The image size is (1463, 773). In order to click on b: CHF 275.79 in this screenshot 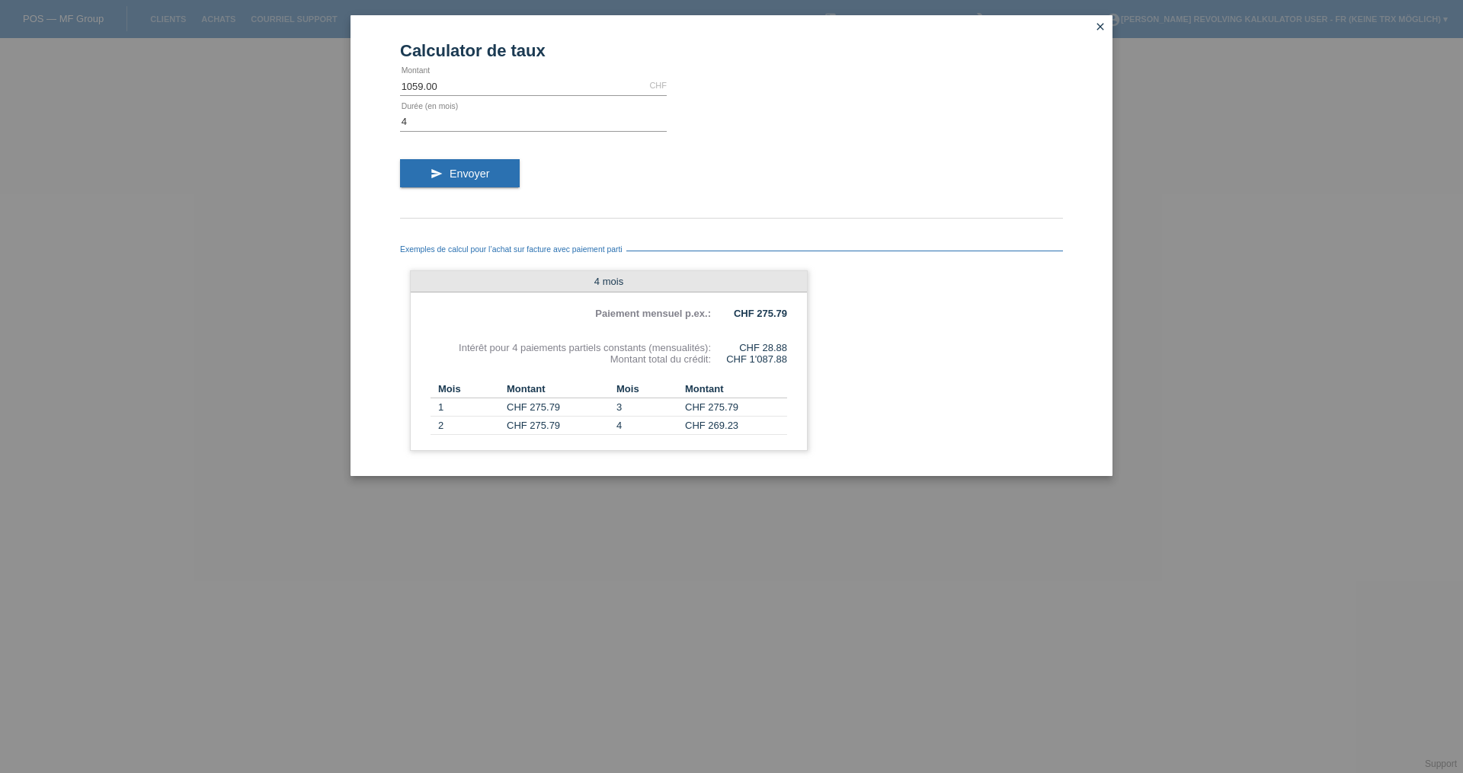, I will do `click(761, 313)`.